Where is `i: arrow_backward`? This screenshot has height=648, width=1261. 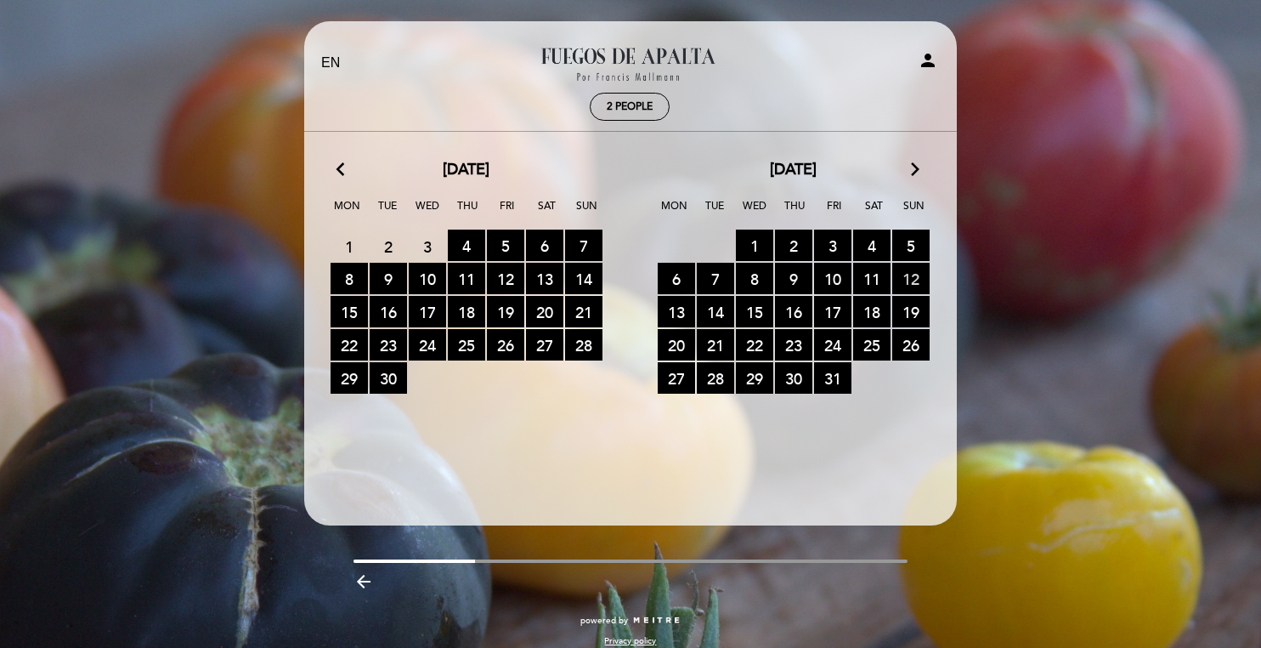 i: arrow_backward is located at coordinates (364, 581).